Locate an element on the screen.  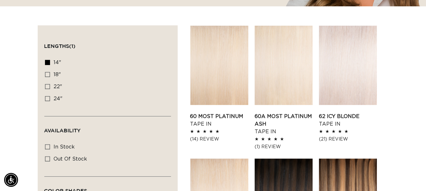
span: In stock is located at coordinates (64, 147).